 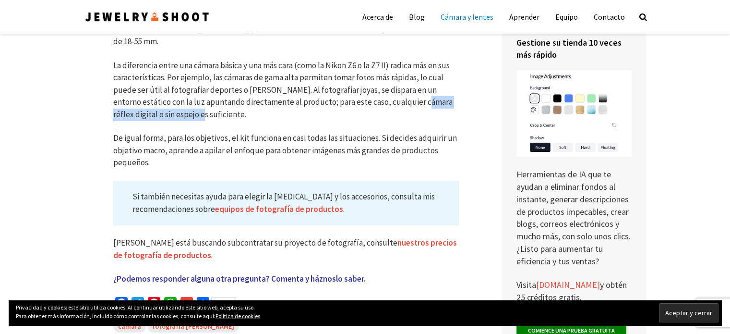 What do you see at coordinates (238, 316) in the screenshot?
I see `font: Política de cookies` at bounding box center [238, 316].